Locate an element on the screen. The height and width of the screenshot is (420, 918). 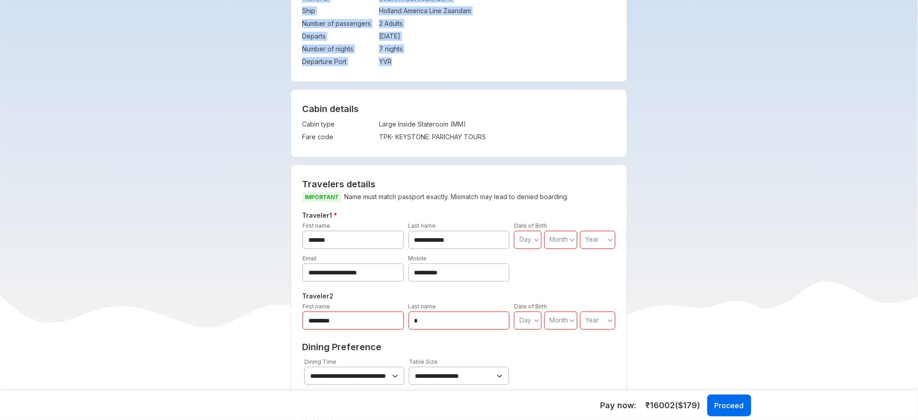
td: Large Inside Stateroom (MM) is located at coordinates (463, 124).